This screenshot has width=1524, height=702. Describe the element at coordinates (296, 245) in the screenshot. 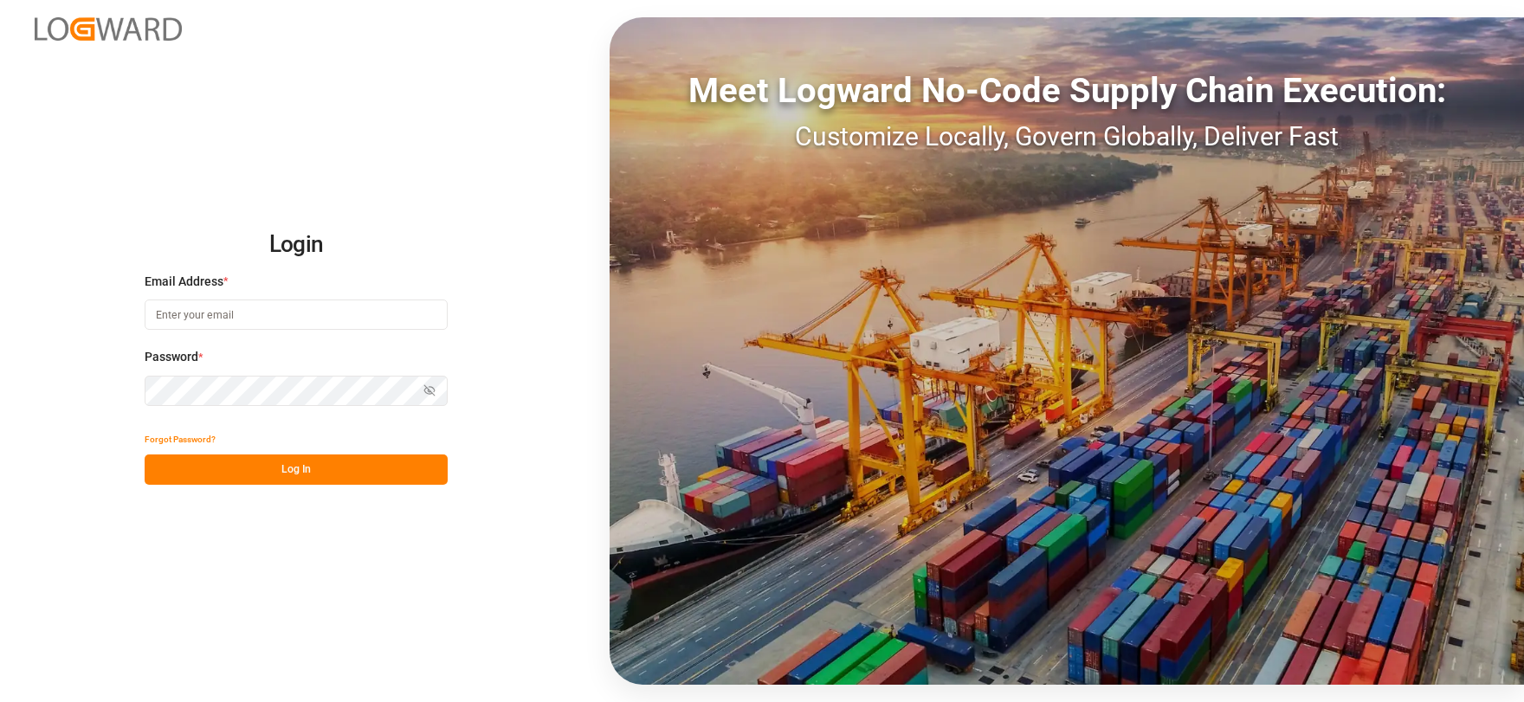

I see `h2: Login` at that location.